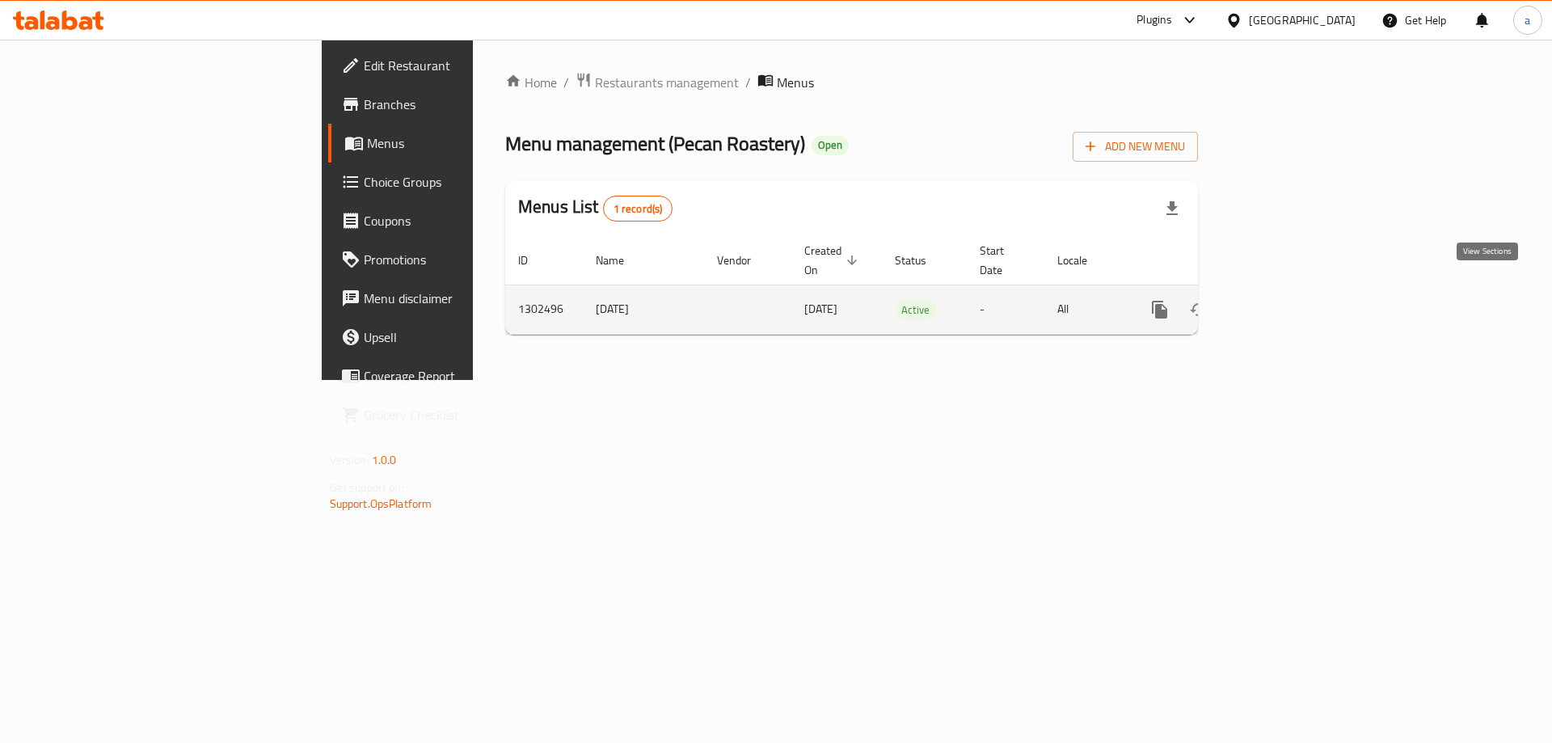  I want to click on a: Grocery Checklist, so click(454, 415).